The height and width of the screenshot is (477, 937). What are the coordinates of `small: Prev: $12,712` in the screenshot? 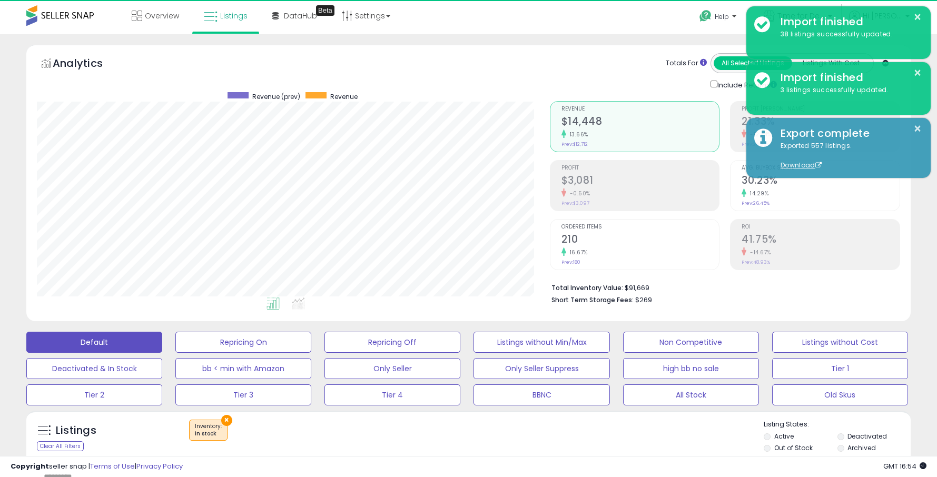 It's located at (574, 144).